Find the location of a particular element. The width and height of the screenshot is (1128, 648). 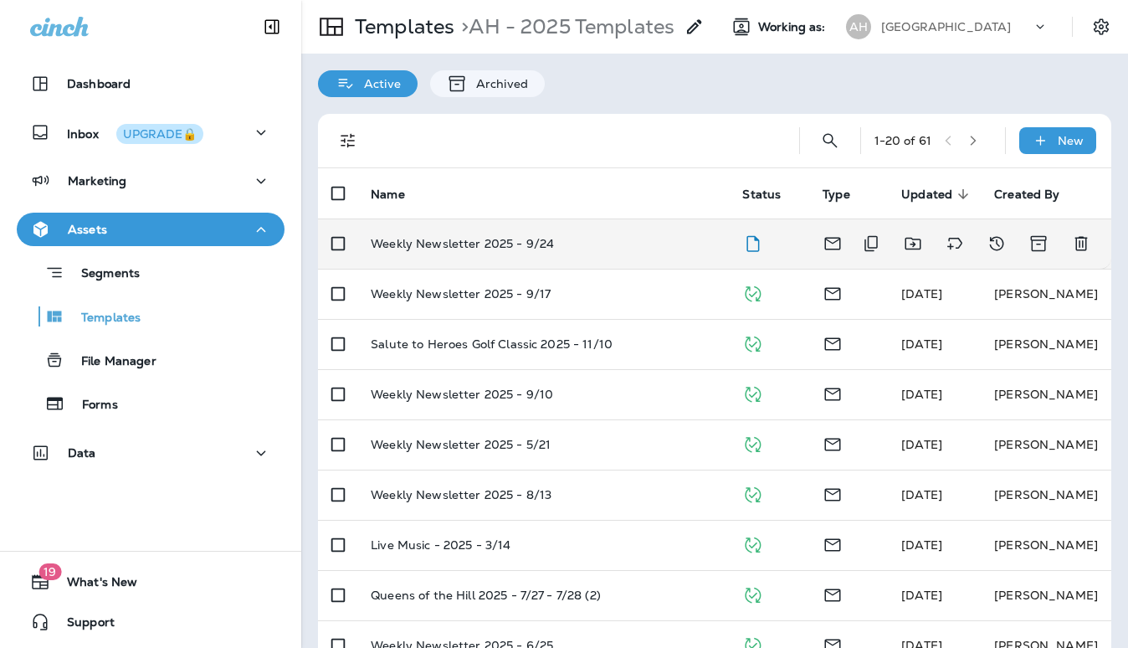

button: UPGRADE🔒 is located at coordinates (160, 134).